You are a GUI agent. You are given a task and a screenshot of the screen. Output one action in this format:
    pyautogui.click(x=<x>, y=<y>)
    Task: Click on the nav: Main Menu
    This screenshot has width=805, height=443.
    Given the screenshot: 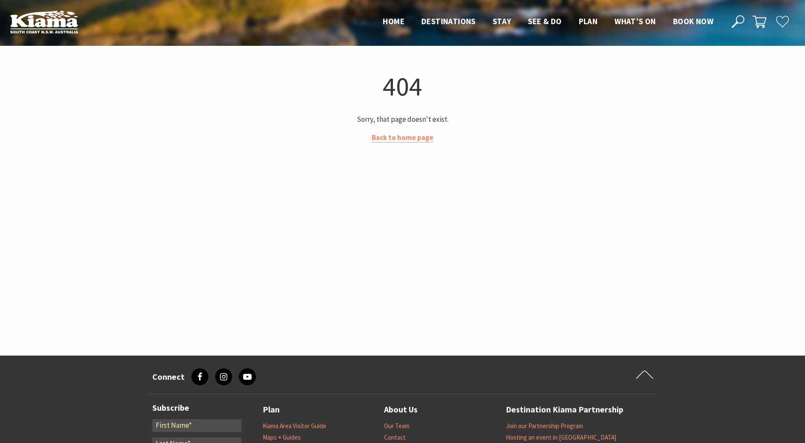 What is the action you would take?
    pyautogui.click(x=548, y=22)
    